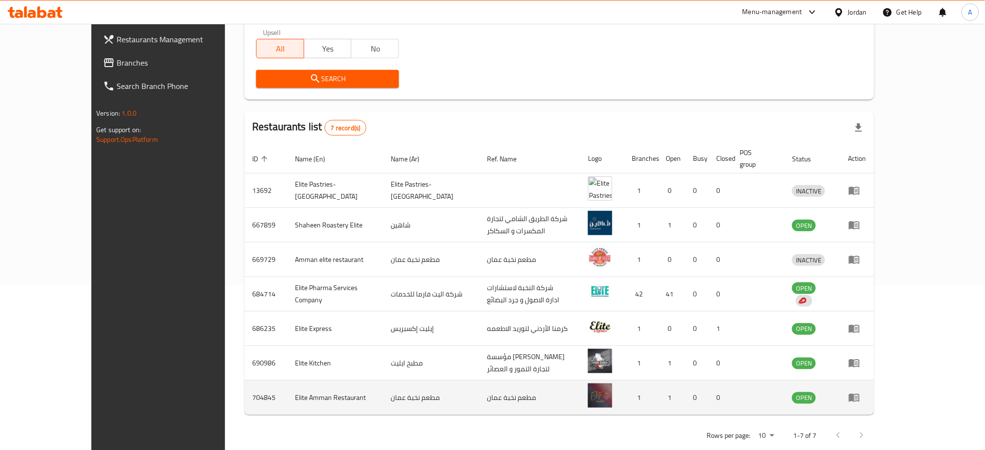 The height and width of the screenshot is (450, 985). Describe the element at coordinates (266, 190) in the screenshot. I see `td: 13692` at that location.